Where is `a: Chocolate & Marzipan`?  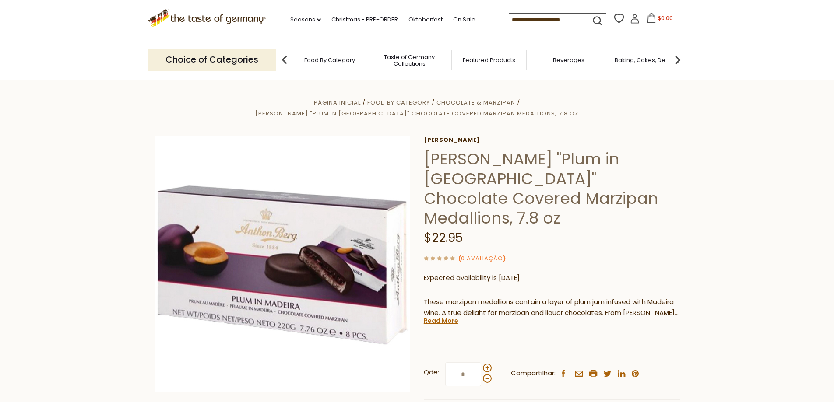 a: Chocolate & Marzipan is located at coordinates (476, 102).